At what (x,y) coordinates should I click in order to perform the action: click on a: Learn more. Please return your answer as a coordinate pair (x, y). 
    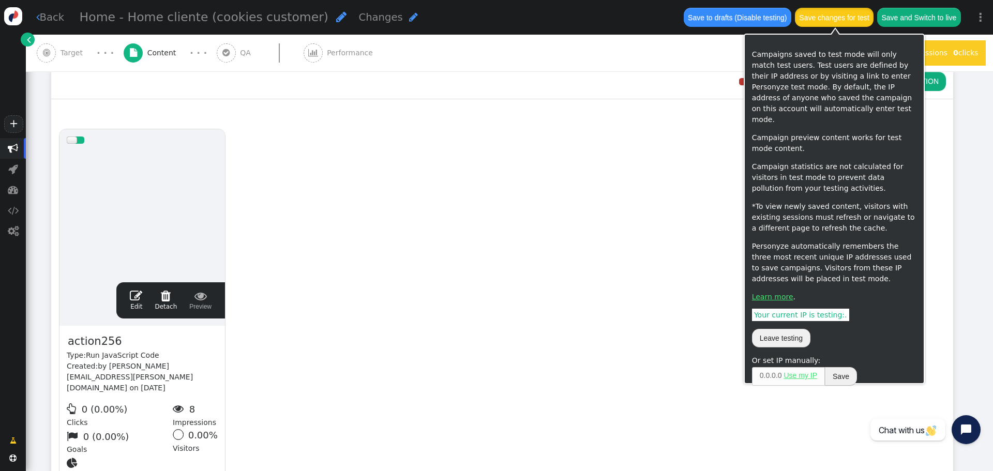
    Looking at the image, I should click on (772, 297).